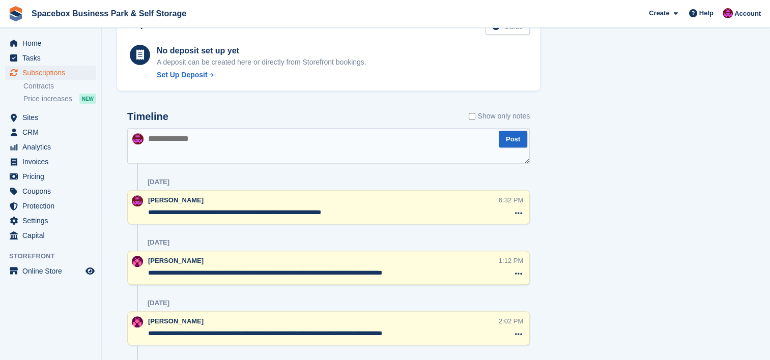  I want to click on span: Pricing, so click(53, 177).